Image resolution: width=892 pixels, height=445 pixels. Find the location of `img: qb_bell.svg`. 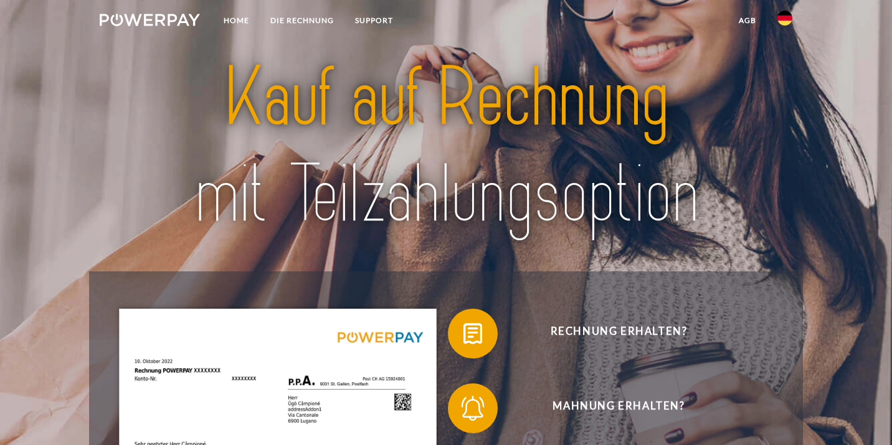

img: qb_bell.svg is located at coordinates (473, 408).